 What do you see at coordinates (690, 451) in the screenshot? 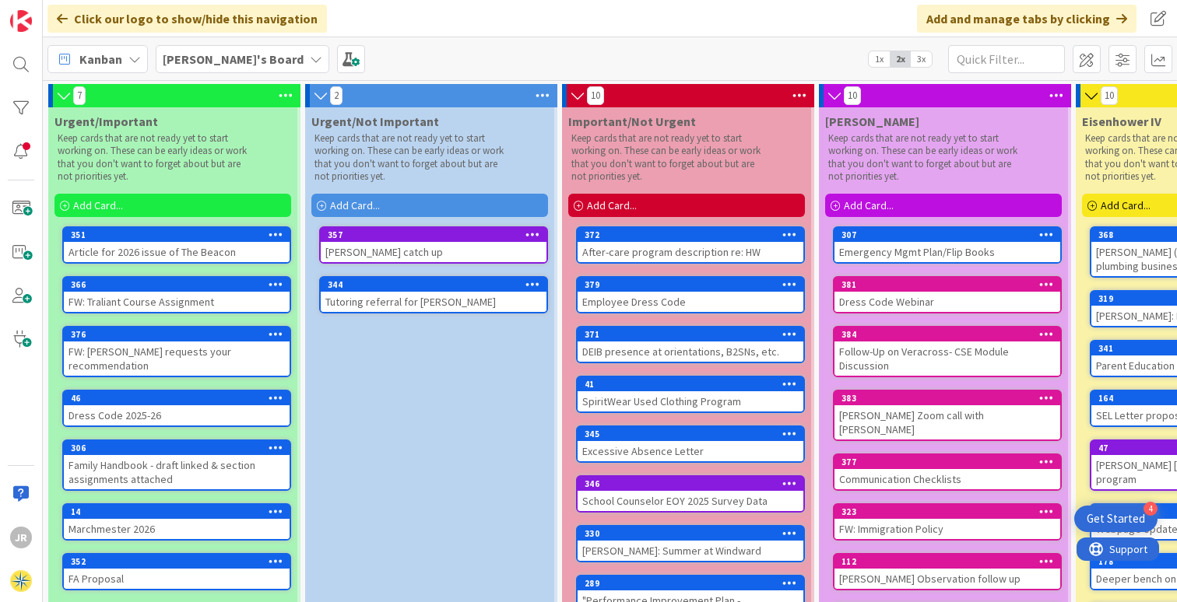
I see `div: Excessive Absence Letter` at bounding box center [690, 451].